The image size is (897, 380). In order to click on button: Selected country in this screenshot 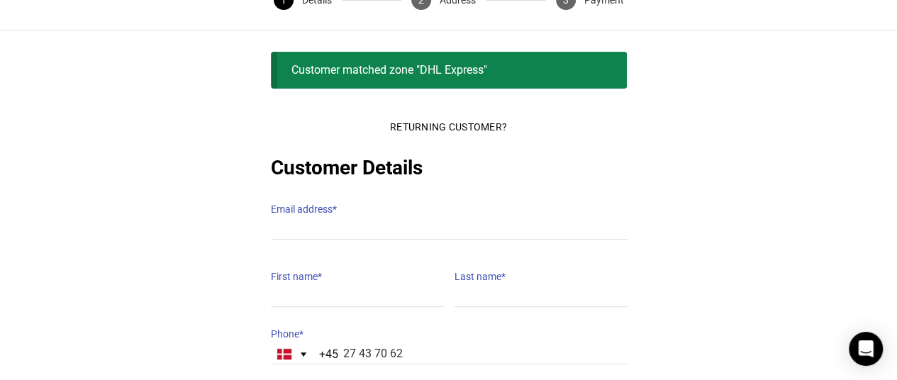, I will do `click(305, 354)`.